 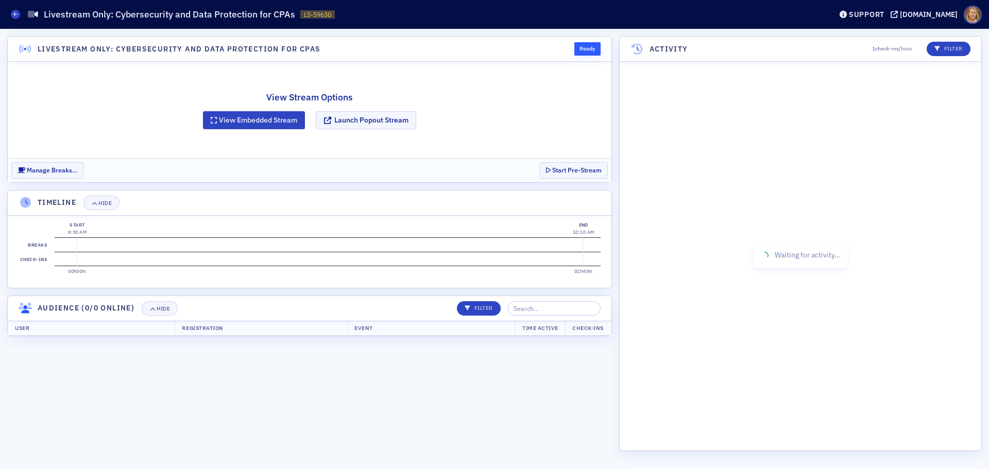 I want to click on h4: Timeline, so click(x=57, y=202).